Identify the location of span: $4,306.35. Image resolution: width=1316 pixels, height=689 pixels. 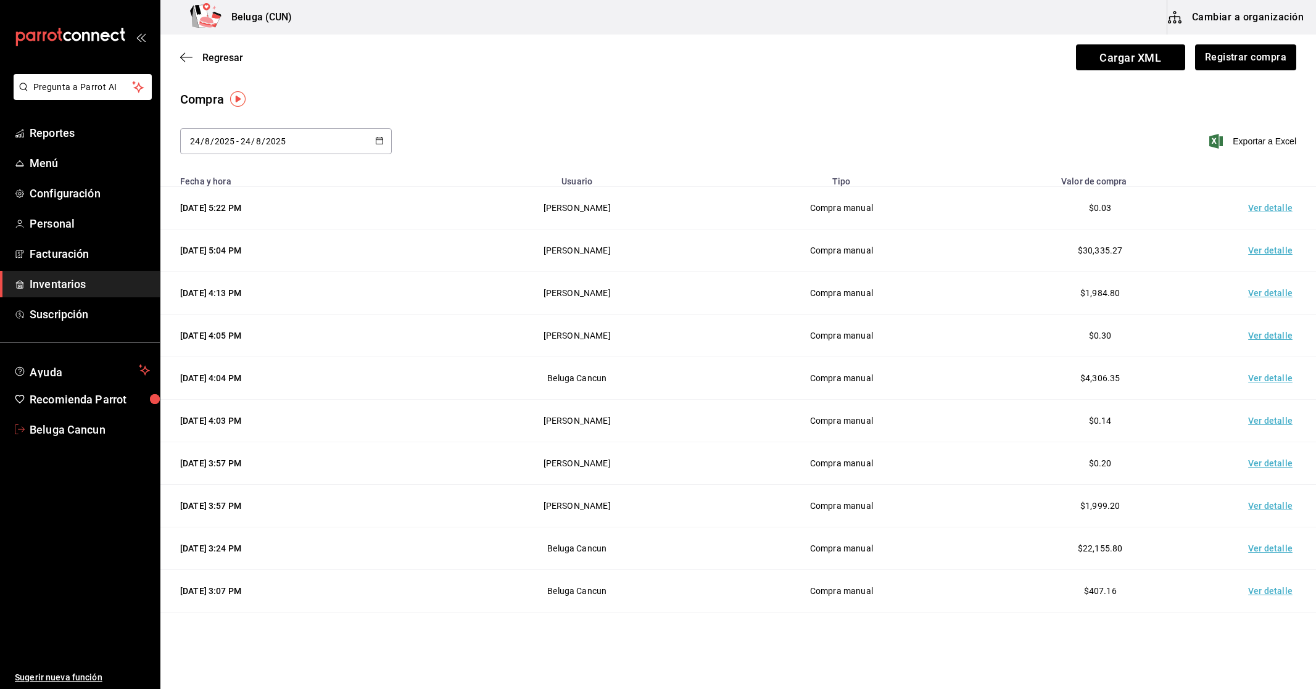
(1100, 378).